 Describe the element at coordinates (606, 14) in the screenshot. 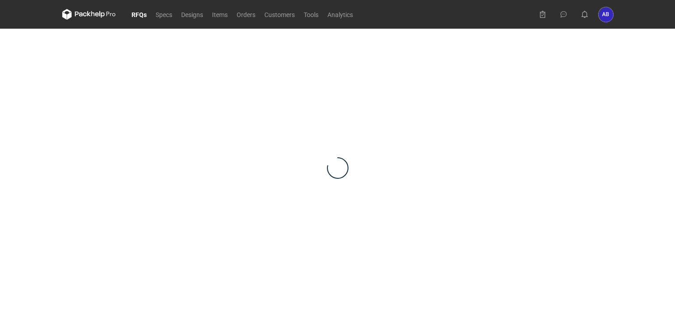

I see `div: Agnieszka Biniarz` at that location.